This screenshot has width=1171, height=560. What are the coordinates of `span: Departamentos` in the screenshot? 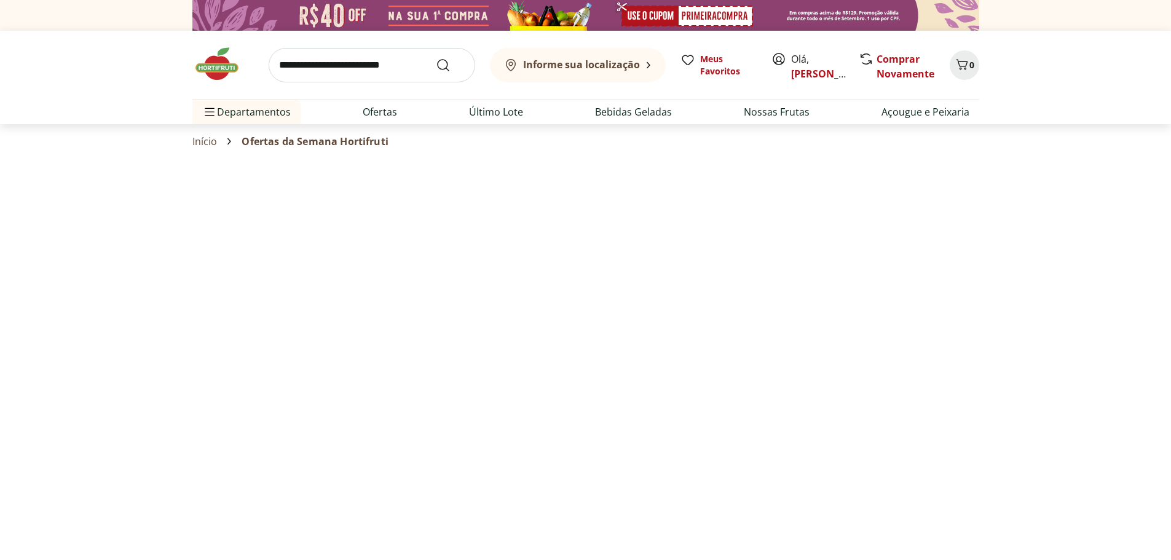 It's located at (247, 112).